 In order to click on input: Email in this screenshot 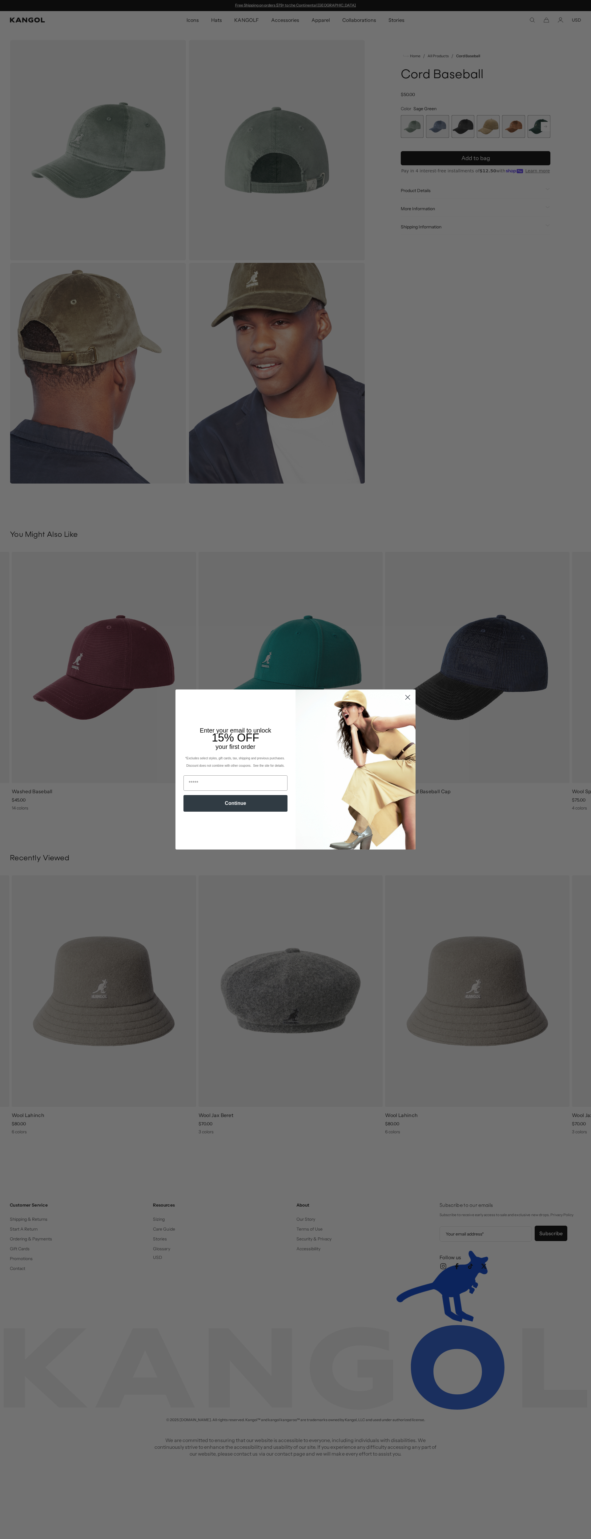, I will do `click(235, 783)`.